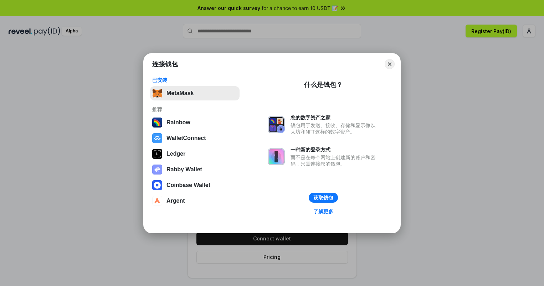 The height and width of the screenshot is (286, 544). What do you see at coordinates (195, 123) in the screenshot?
I see `button: Rainbow` at bounding box center [195, 123].